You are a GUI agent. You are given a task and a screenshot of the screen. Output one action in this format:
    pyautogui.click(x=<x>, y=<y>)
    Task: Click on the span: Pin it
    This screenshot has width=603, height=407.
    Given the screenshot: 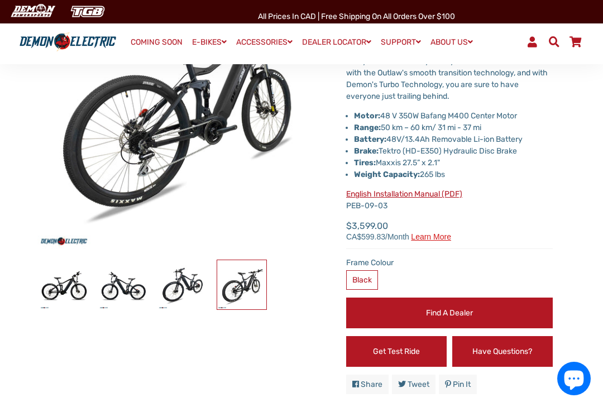 What is the action you would take?
    pyautogui.click(x=462, y=384)
    